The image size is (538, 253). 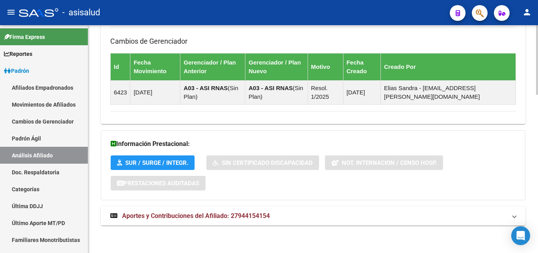 What do you see at coordinates (313, 41) in the screenshot?
I see `h3: Cambios de Gerenciador` at bounding box center [313, 41].